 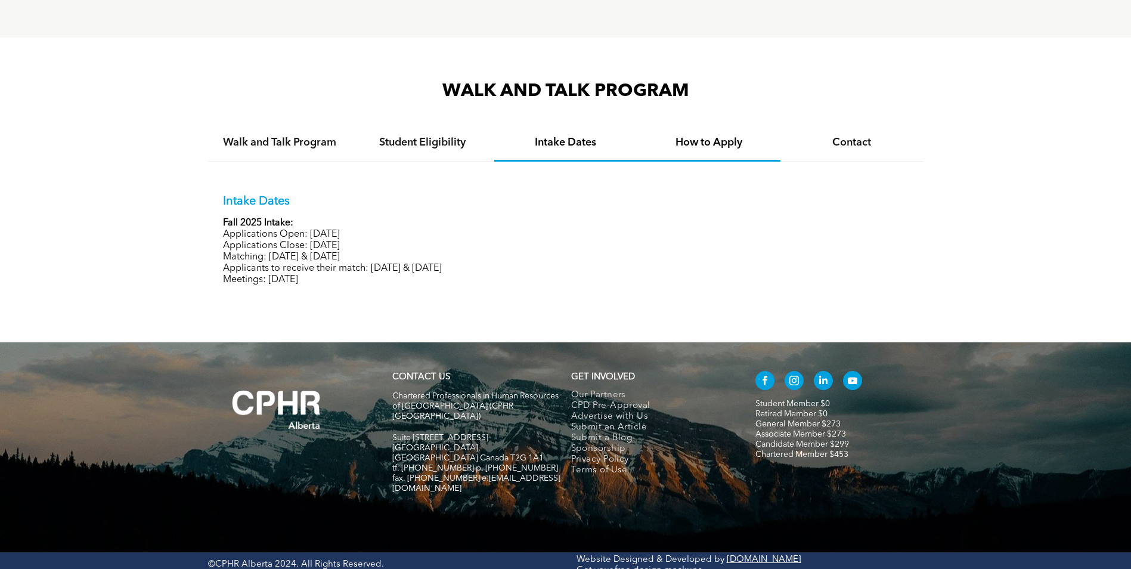 What do you see at coordinates (794, 382) in the screenshot?
I see `a: instagram` at bounding box center [794, 382].